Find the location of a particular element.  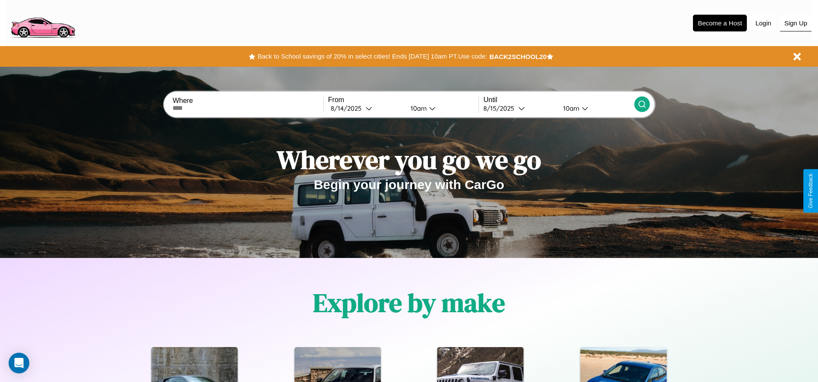

div: 8 / 14 / 2025 is located at coordinates (348, 108).